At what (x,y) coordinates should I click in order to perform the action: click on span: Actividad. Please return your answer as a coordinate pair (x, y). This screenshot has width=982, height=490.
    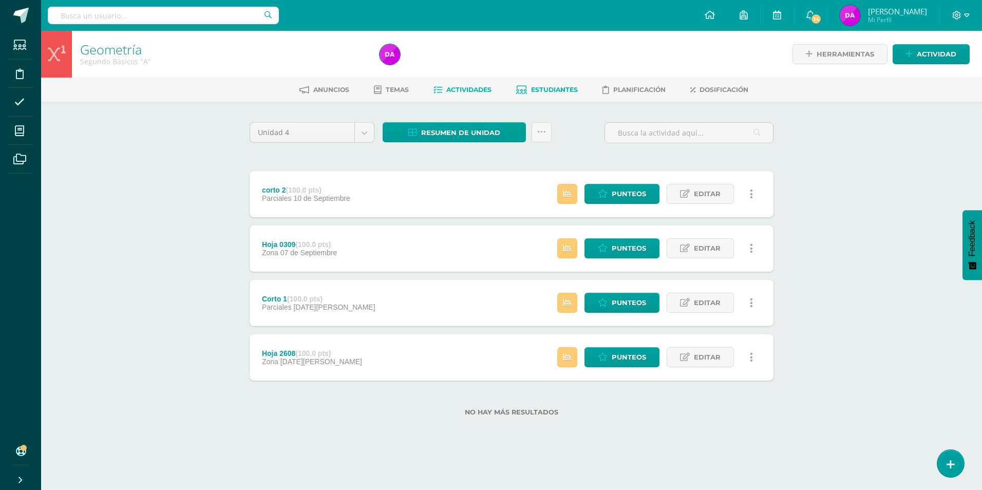
    Looking at the image, I should click on (936, 54).